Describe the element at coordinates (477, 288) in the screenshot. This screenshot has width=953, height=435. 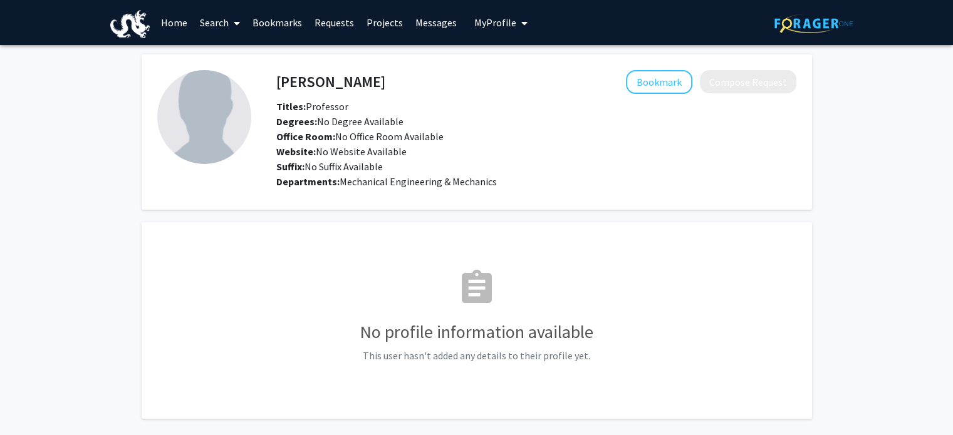
I see `mat-icon: assignment` at that location.